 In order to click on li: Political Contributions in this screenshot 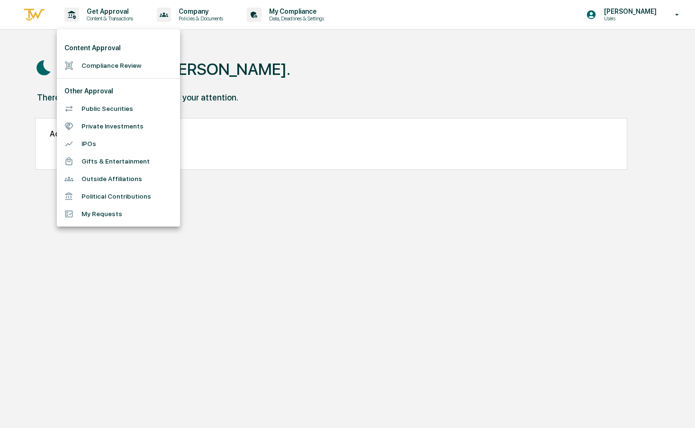, I will do `click(118, 196)`.